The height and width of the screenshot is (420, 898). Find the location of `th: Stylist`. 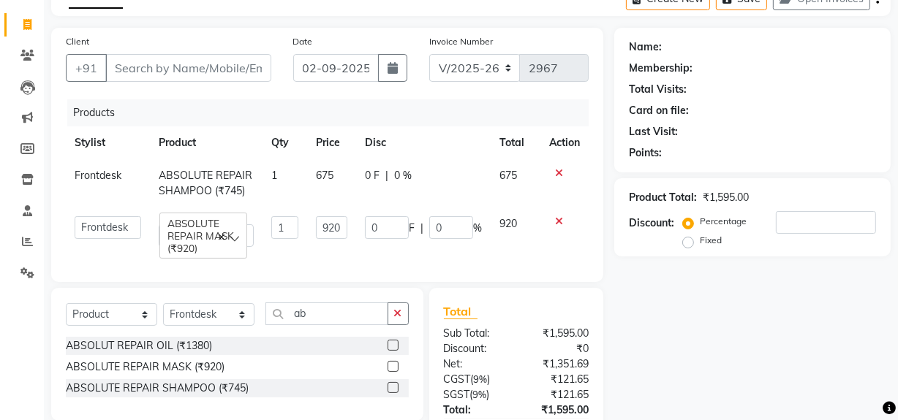

th: Stylist is located at coordinates (107, 143).